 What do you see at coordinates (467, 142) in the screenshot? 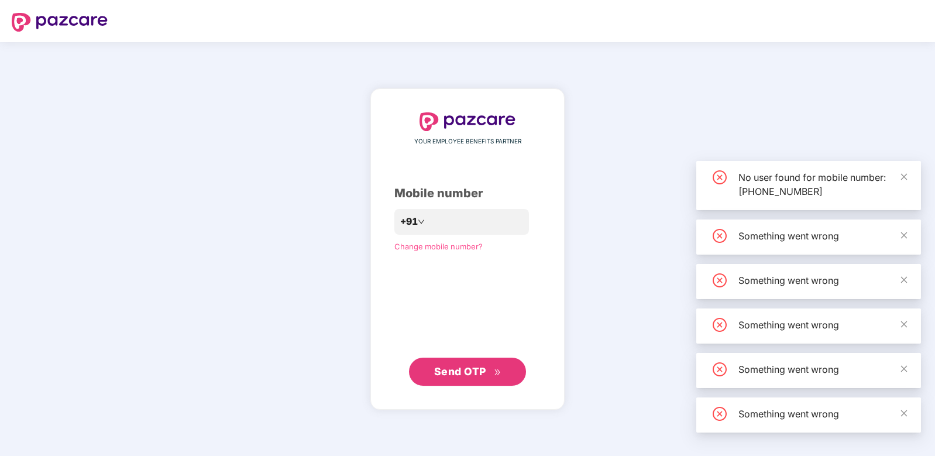
I see `span: YOUR EMPLOYEE BENEFITS PARTNER` at bounding box center [467, 142].